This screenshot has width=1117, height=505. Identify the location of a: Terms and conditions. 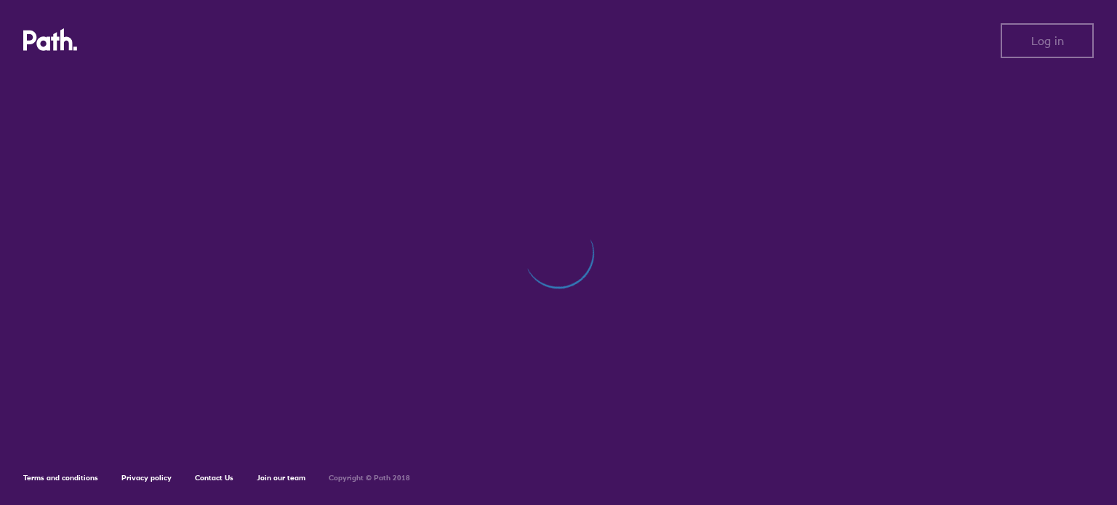
(60, 478).